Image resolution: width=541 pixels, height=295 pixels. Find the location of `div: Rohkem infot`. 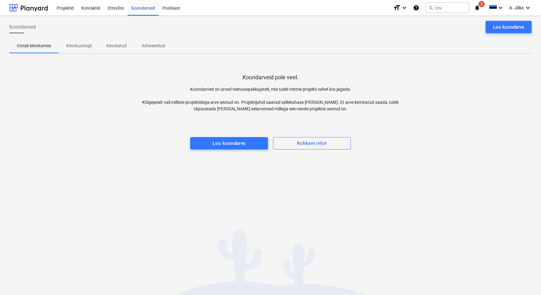

div: Rohkem infot is located at coordinates (312, 144).